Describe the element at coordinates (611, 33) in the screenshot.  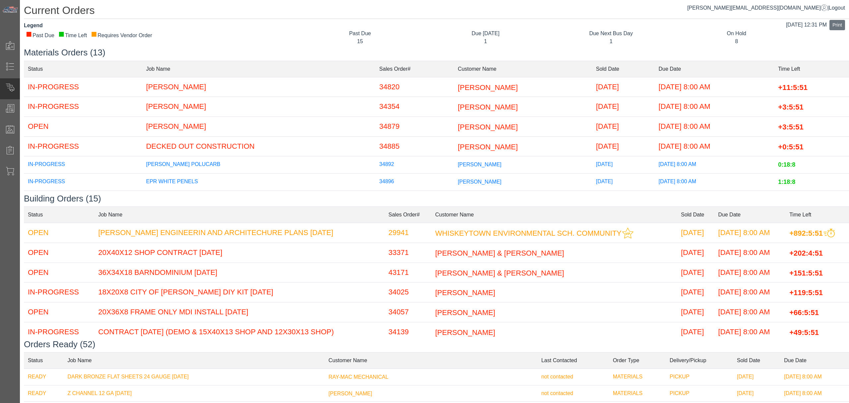
I see `div: Due Next Bus Day` at that location.